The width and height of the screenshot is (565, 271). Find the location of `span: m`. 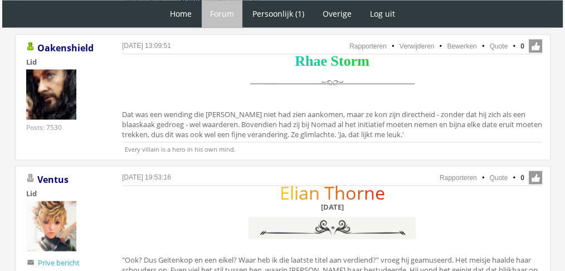

span: m is located at coordinates (364, 60).